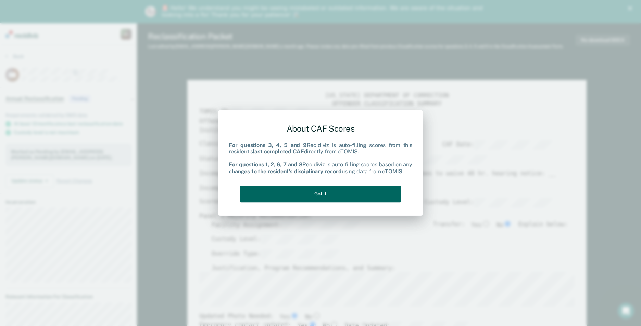  I want to click on b: last completed CAF, so click(278, 152).